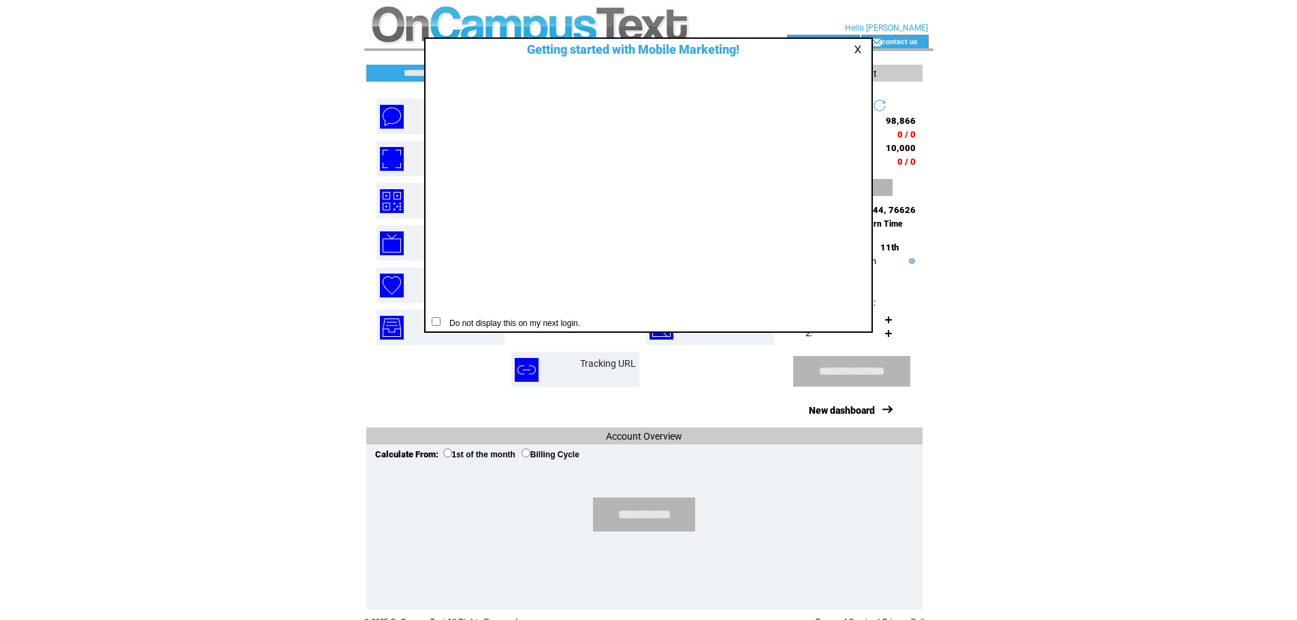  I want to click on img: text-to-screen.png, so click(391, 243).